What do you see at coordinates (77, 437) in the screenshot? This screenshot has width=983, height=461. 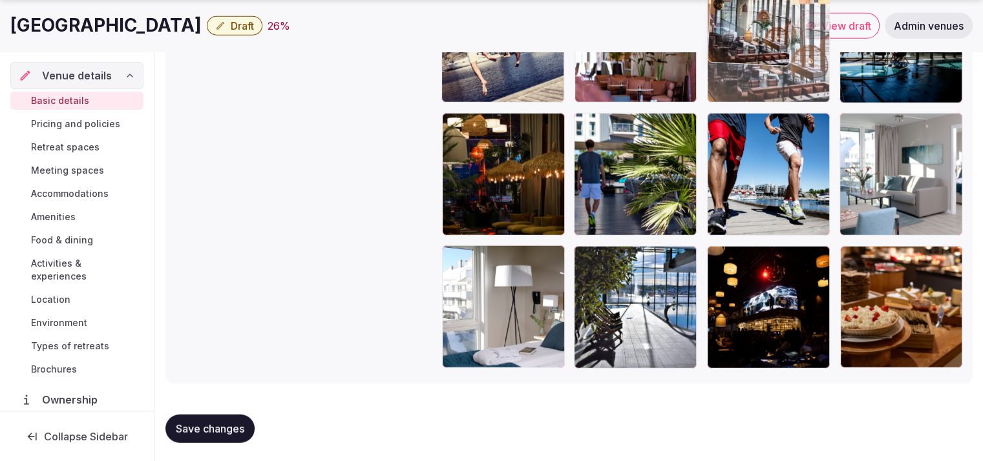 I see `button: Collapse Sidebar` at bounding box center [77, 437].